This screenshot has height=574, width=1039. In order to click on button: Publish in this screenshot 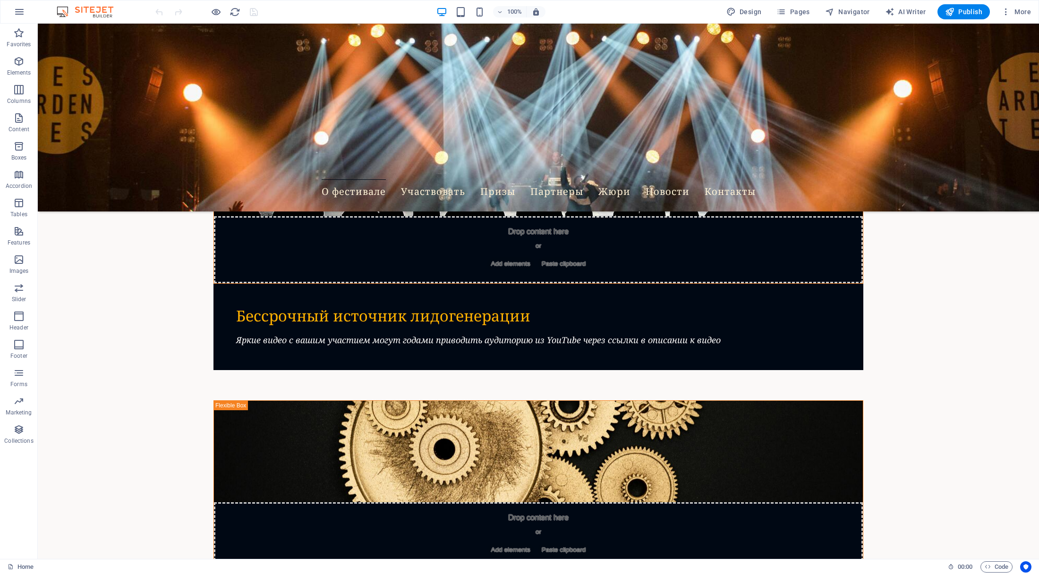, I will do `click(964, 12)`.